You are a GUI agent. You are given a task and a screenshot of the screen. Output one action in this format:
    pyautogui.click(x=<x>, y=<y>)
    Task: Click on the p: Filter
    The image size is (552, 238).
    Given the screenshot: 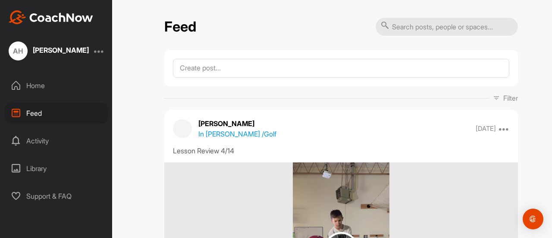 What is the action you would take?
    pyautogui.click(x=511, y=98)
    